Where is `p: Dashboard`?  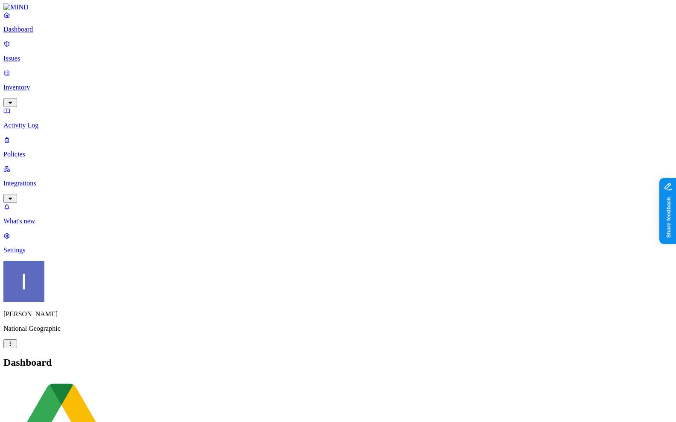 p: Dashboard is located at coordinates (338, 29).